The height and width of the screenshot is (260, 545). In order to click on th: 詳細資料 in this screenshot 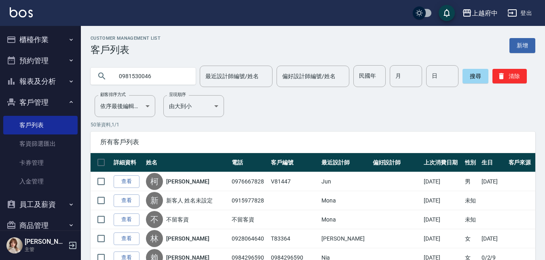, I will do `click(128, 162)`.